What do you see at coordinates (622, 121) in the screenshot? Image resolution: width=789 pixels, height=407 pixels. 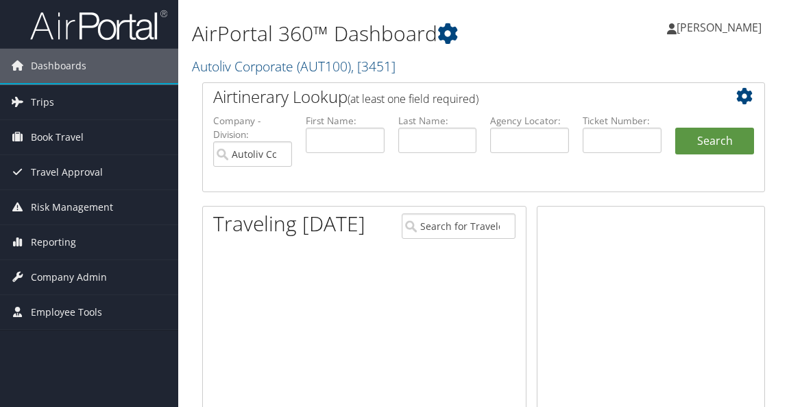 I see `label: Ticket Number:` at bounding box center [622, 121].